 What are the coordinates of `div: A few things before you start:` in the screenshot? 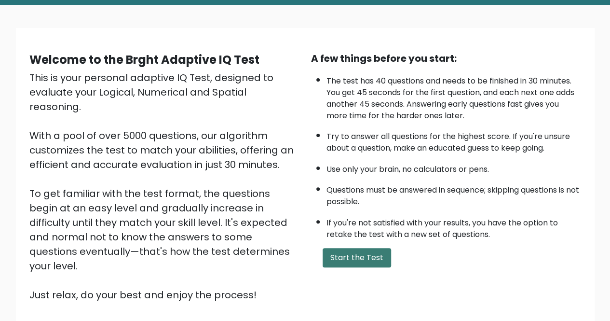 It's located at (446, 58).